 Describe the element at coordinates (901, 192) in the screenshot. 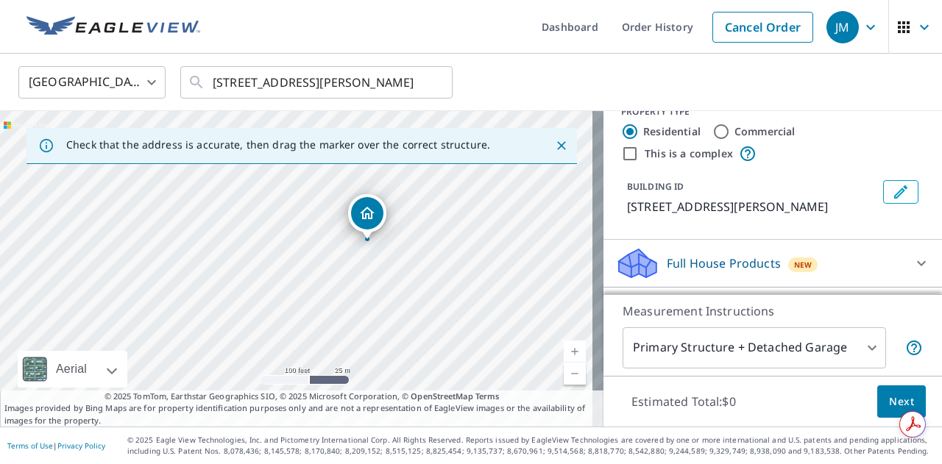

I see `button: Edit building 1` at that location.